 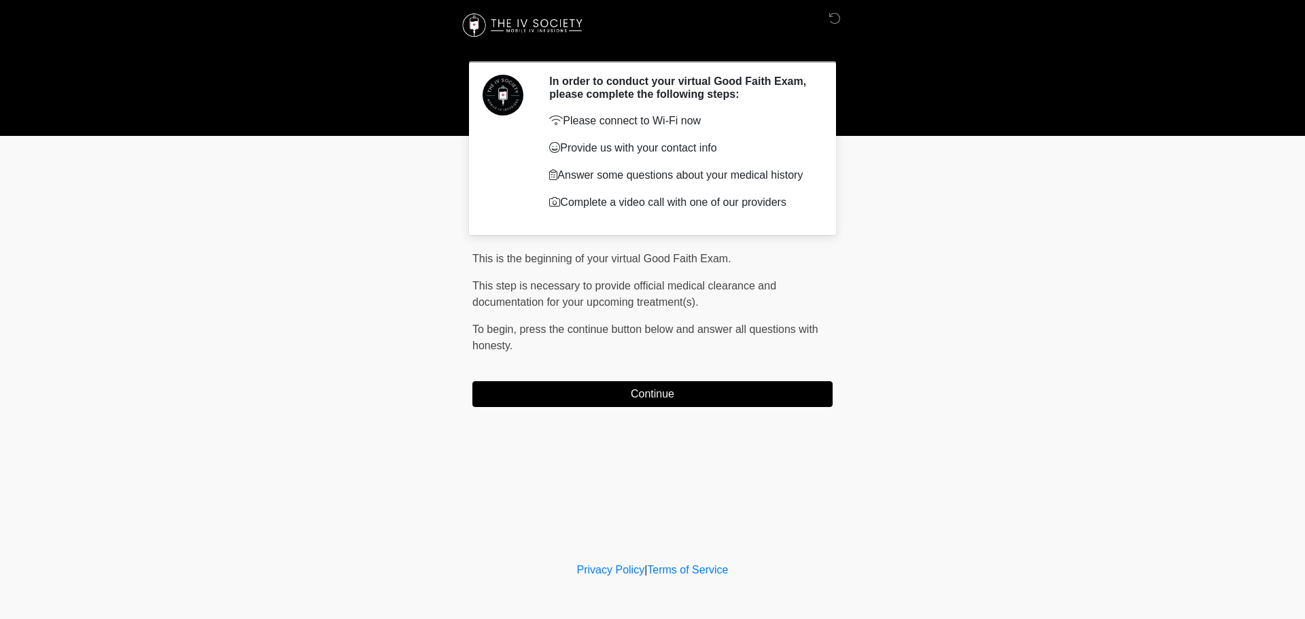 What do you see at coordinates (645, 337) in the screenshot?
I see `span: To begin, ﻿﻿﻿﻿﻿﻿﻿press the continue button below and answer all questions with honesty.` at bounding box center [645, 337].